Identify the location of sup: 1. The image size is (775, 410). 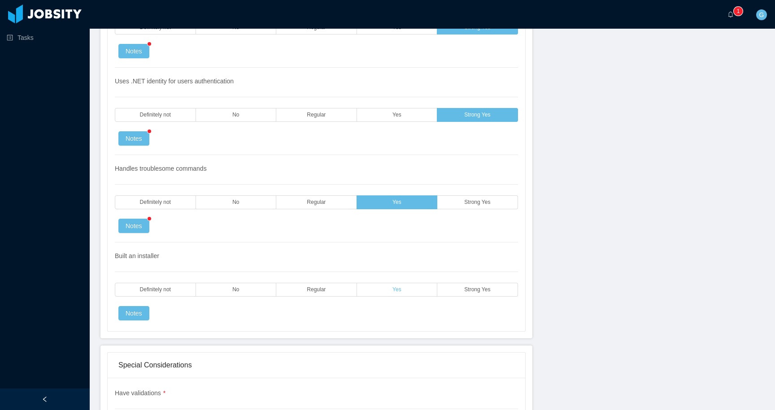
(738, 11).